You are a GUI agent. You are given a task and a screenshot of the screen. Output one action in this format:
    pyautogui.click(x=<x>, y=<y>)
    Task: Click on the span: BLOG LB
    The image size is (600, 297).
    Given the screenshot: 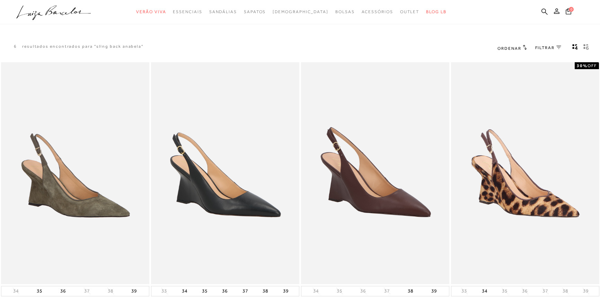 What is the action you would take?
    pyautogui.click(x=436, y=12)
    